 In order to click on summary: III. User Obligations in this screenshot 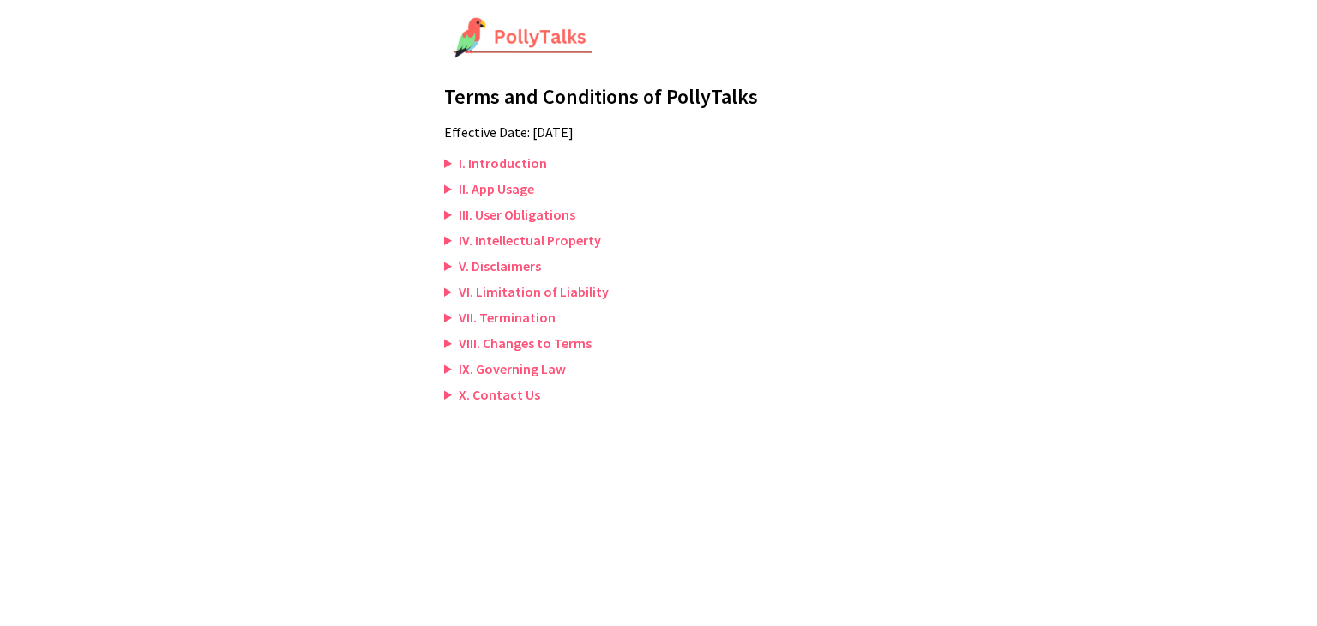, I will do `click(658, 214)`.